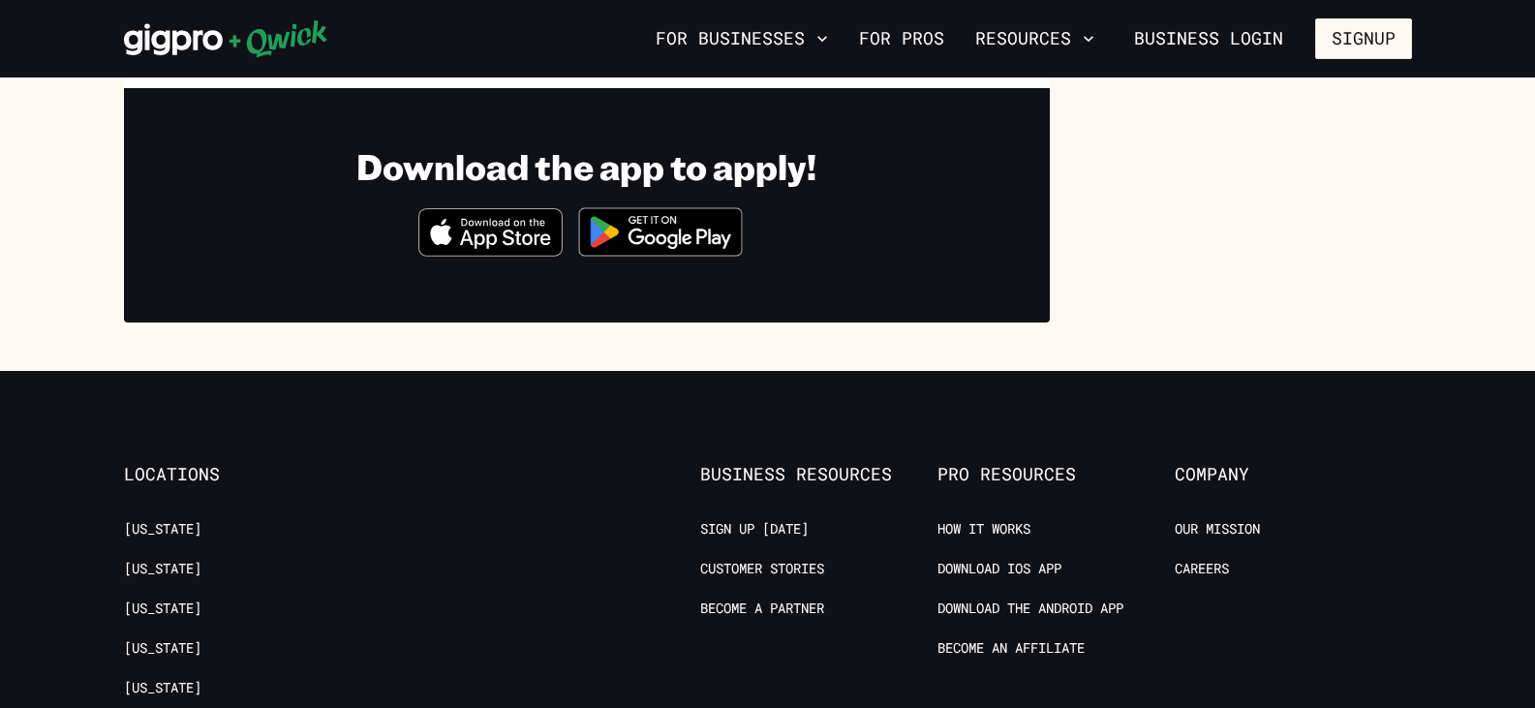  Describe the element at coordinates (984, 529) in the screenshot. I see `a: How it Works` at that location.